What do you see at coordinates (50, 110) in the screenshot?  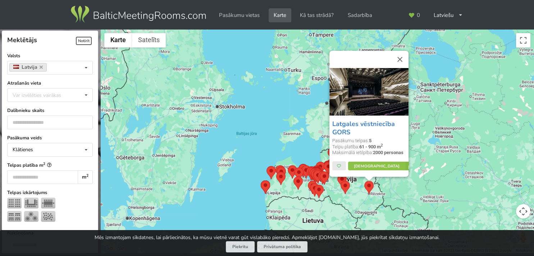 I see `label: Dalībnieku skaits` at bounding box center [50, 110].